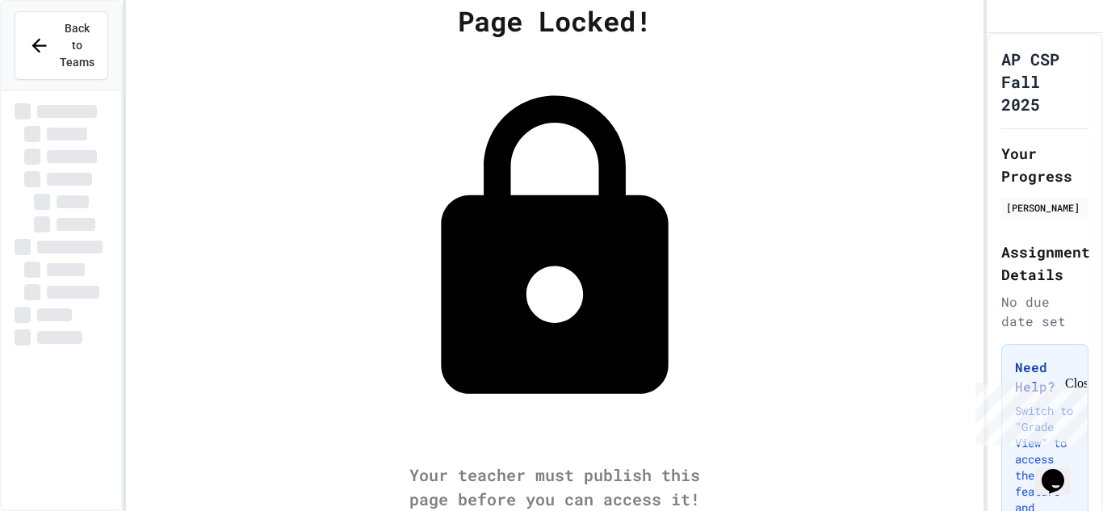  I want to click on span: Back to Teams, so click(77, 45).